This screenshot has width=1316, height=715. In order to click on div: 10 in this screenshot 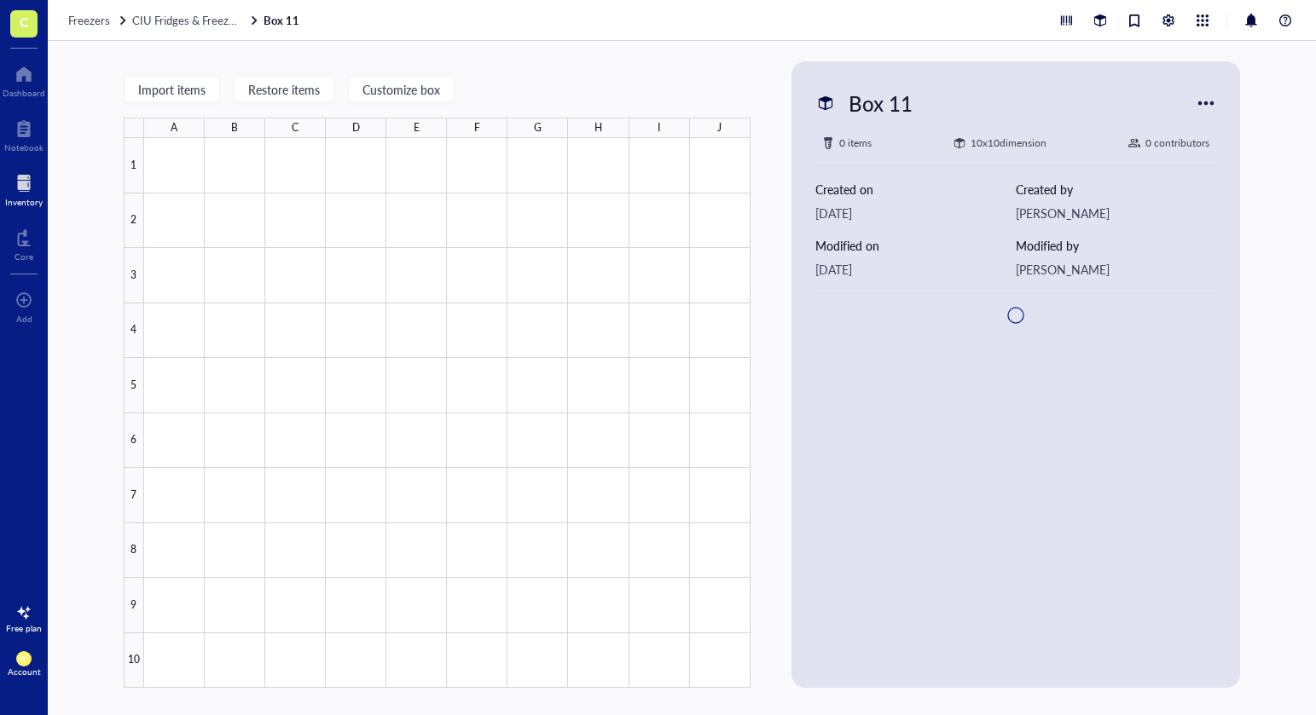, I will do `click(134, 661)`.